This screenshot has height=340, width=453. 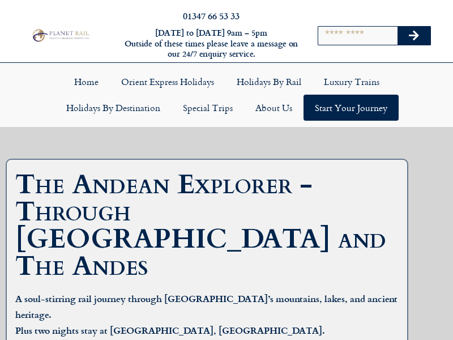 I want to click on a: Start your Journey, so click(x=351, y=108).